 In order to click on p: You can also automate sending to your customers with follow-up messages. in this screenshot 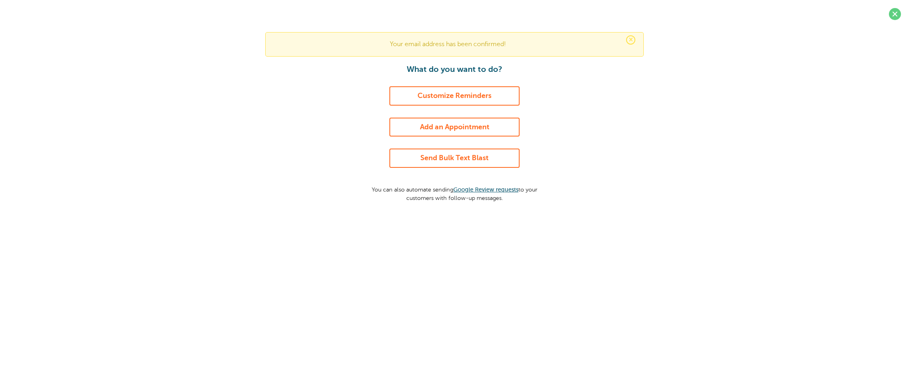, I will do `click(454, 191)`.